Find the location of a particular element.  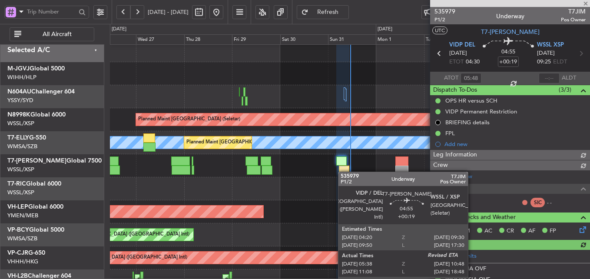

button: UTC is located at coordinates (440, 30).